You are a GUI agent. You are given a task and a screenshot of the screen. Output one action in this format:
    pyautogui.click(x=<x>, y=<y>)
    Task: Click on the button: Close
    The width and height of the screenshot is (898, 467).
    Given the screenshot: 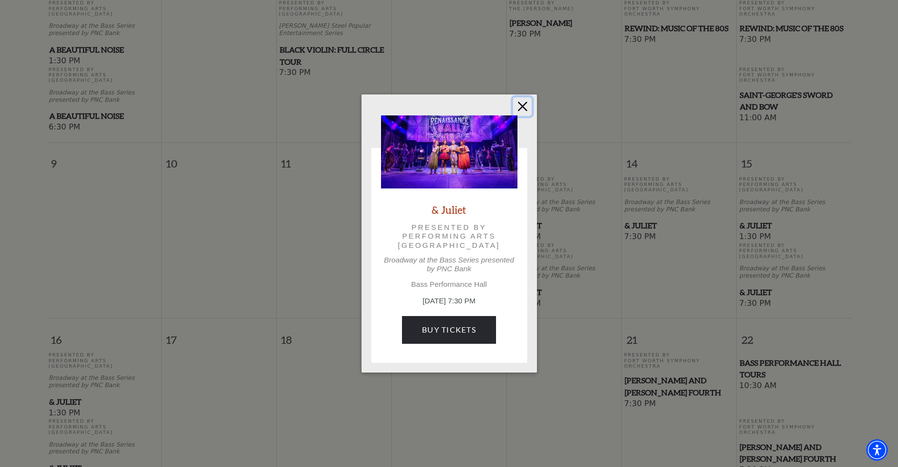 What is the action you would take?
    pyautogui.click(x=522, y=107)
    